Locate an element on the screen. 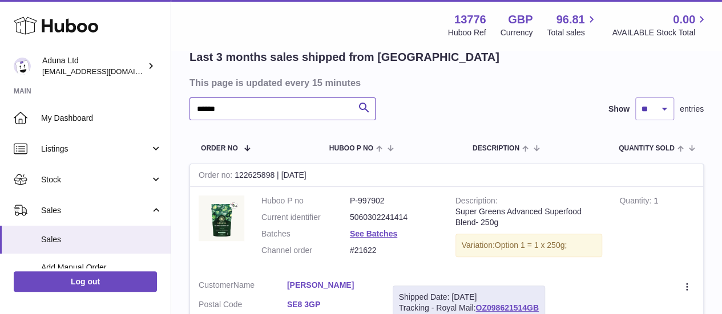 Image resolution: width=722 pixels, height=314 pixels. dt: Name is located at coordinates (243, 287).